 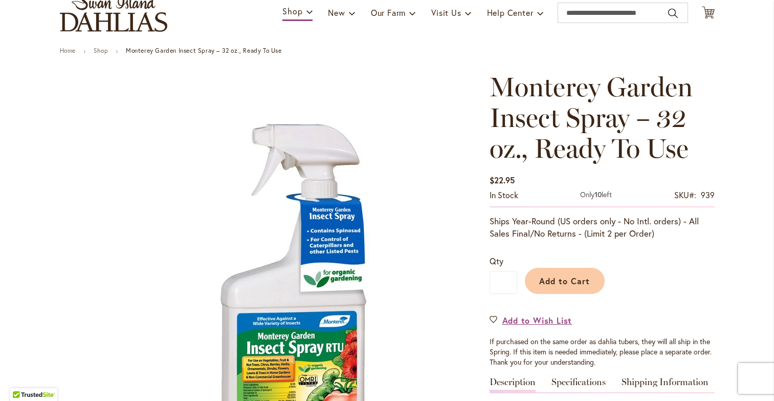 I want to click on a: Specifications, so click(x=579, y=384).